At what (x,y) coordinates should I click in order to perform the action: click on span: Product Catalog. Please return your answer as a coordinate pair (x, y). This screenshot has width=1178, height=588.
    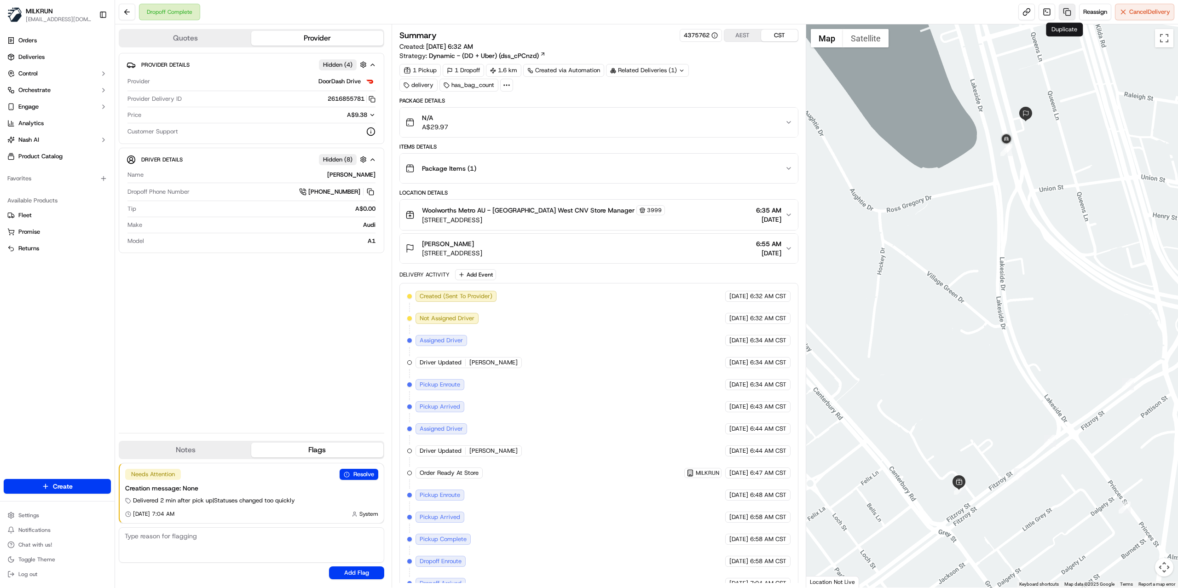
    Looking at the image, I should click on (41, 156).